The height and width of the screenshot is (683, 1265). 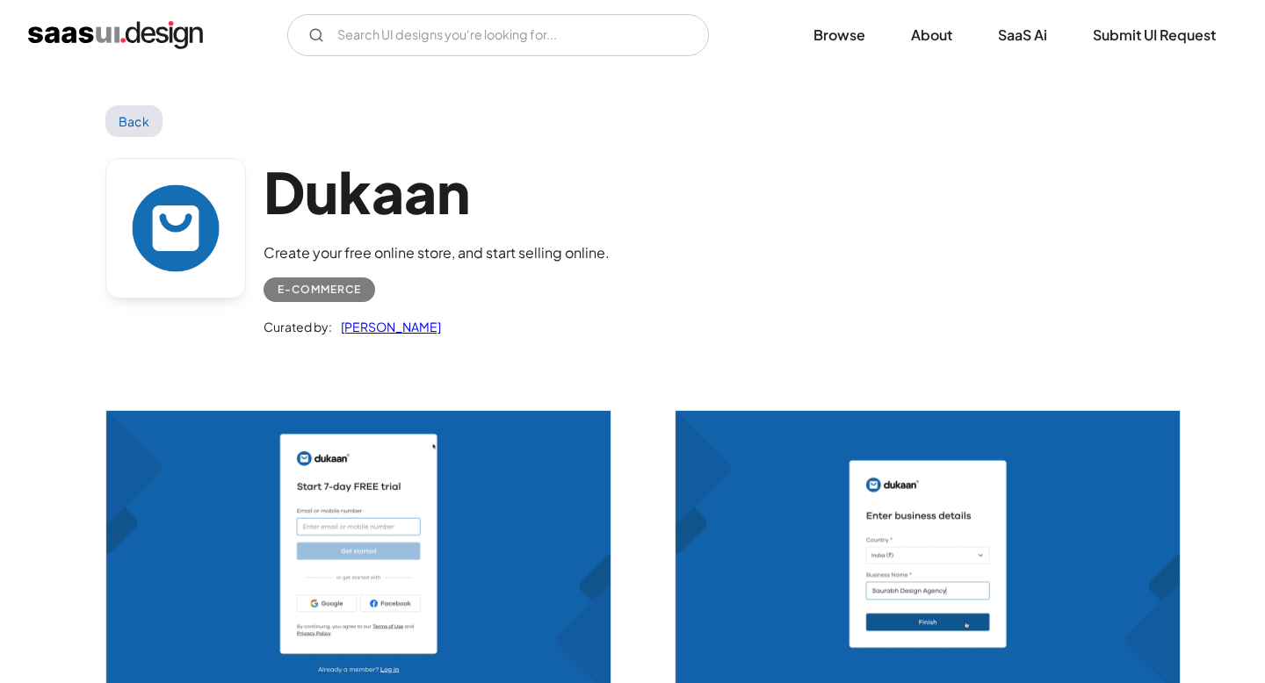 I want to click on a: About, so click(x=931, y=35).